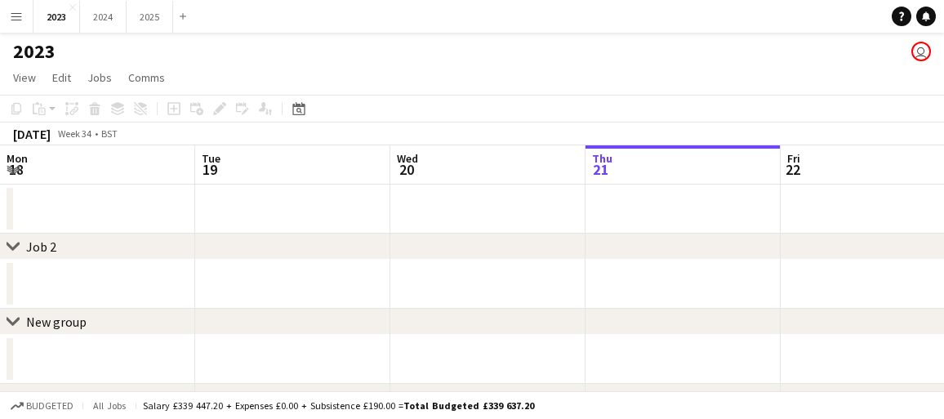 The image size is (944, 419). Describe the element at coordinates (146, 78) in the screenshot. I see `span: Comms` at that location.